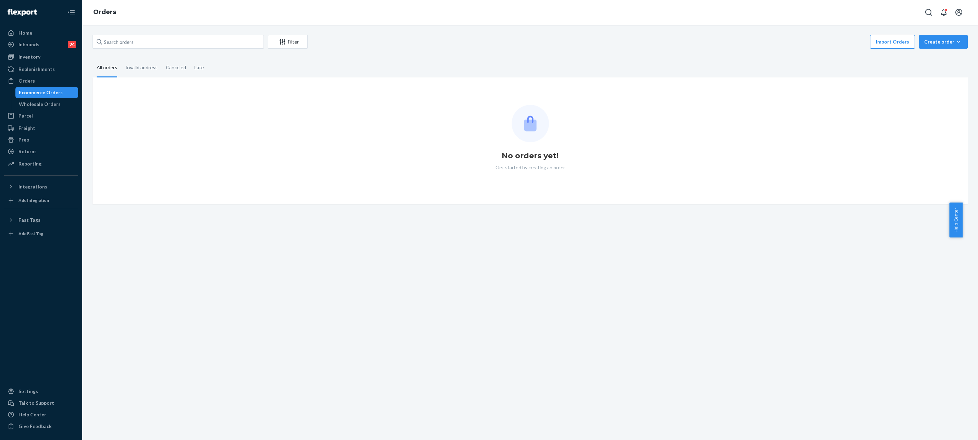  I want to click on button: Create order, so click(943, 42).